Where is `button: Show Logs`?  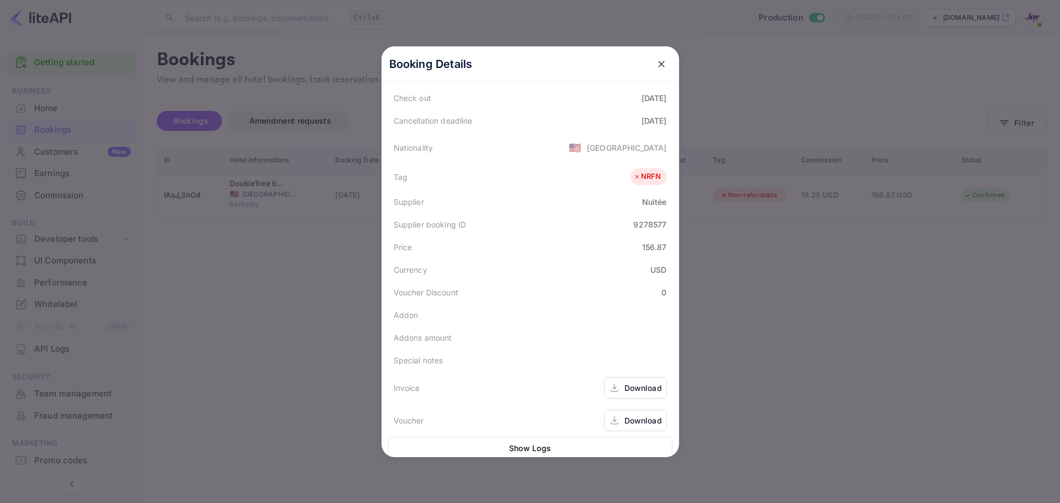
button: Show Logs is located at coordinates (530, 448).